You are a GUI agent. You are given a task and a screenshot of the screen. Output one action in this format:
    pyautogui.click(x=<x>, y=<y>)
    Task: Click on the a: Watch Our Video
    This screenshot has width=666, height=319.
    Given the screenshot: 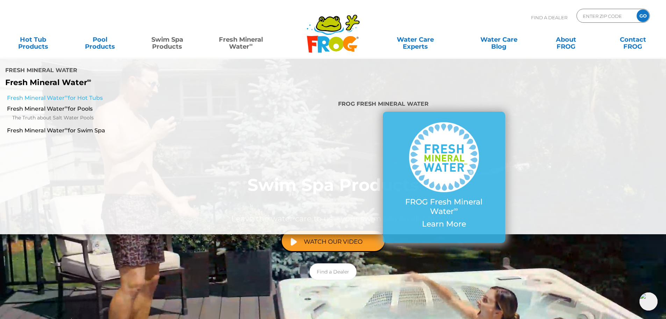 What is the action you would take?
    pyautogui.click(x=333, y=241)
    